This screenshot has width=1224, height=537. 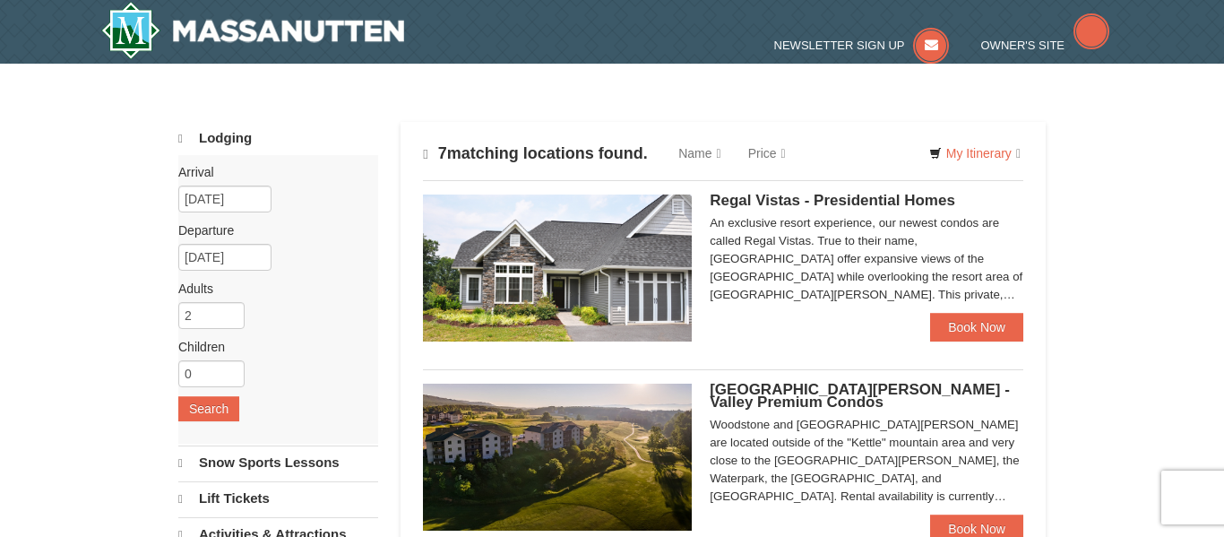 I want to click on img: 19218991-1-902409a9.jpg, so click(x=557, y=268).